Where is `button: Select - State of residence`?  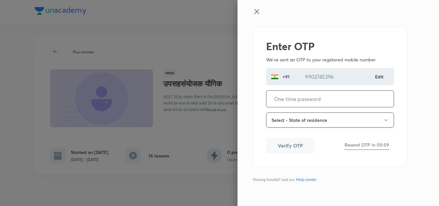 button: Select - State of residence is located at coordinates (330, 120).